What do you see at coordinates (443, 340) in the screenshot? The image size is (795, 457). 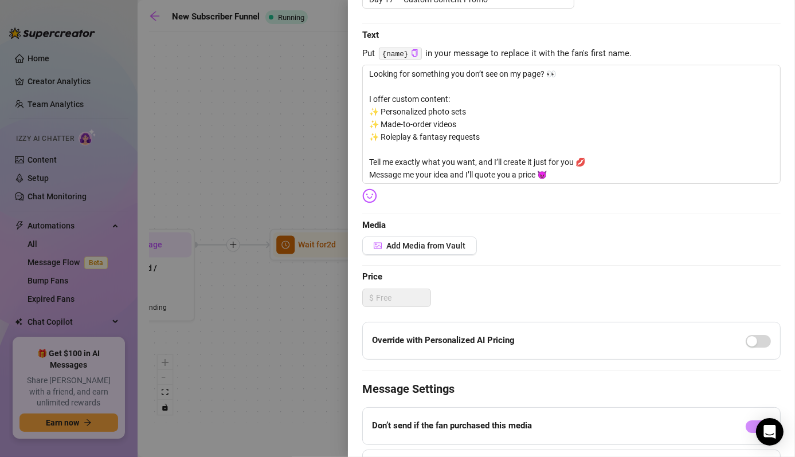 I see `strong: Override with Personalized AI Pricing` at bounding box center [443, 340].